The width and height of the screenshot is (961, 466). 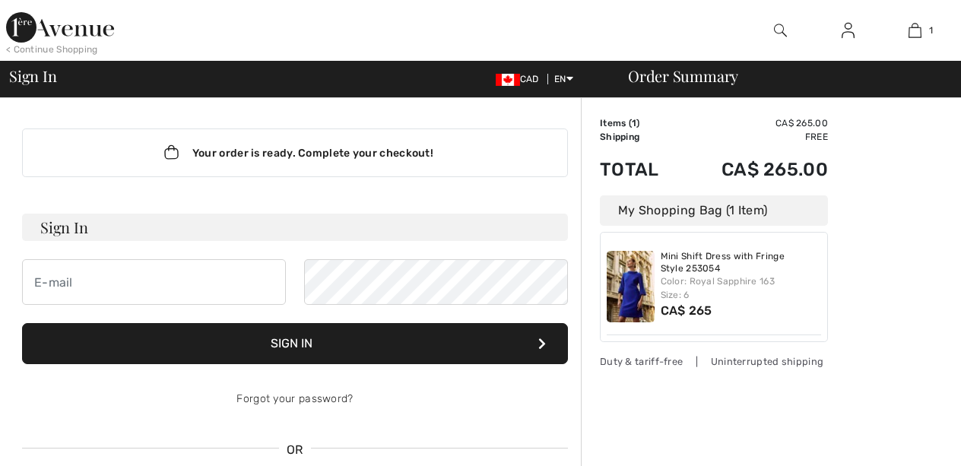 What do you see at coordinates (564, 79) in the screenshot?
I see `span: EN` at bounding box center [564, 79].